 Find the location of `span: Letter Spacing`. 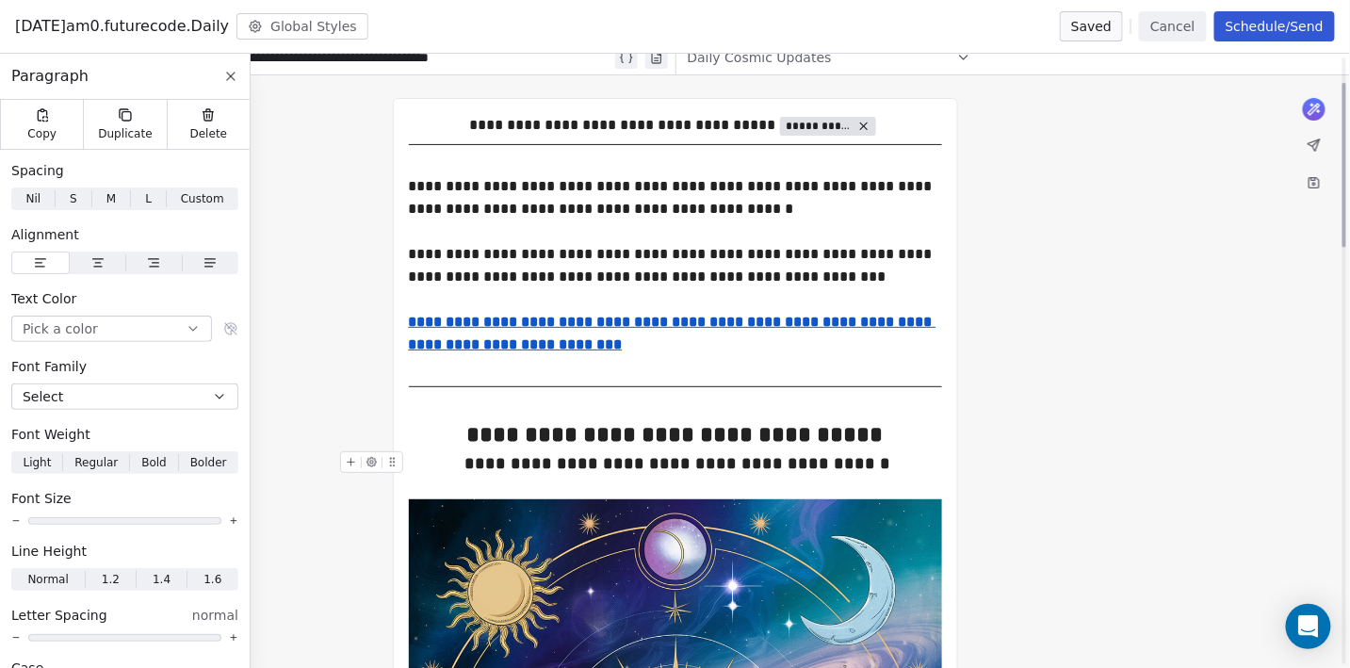

span: Letter Spacing is located at coordinates (59, 615).